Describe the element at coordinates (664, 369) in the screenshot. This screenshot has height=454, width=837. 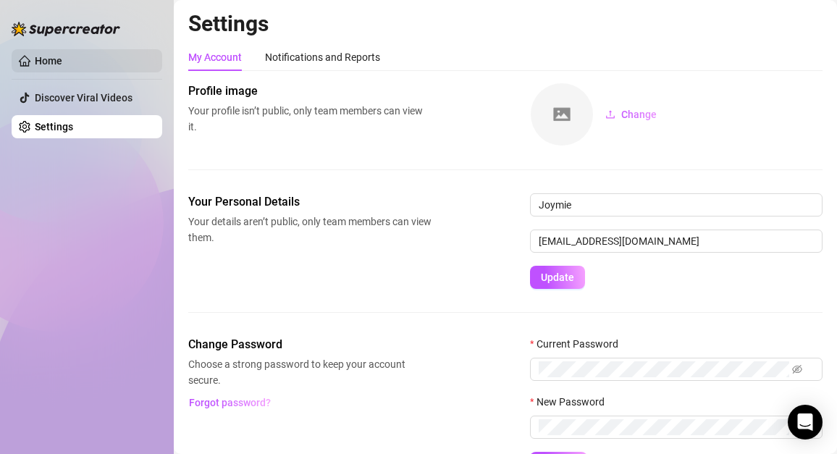
I see `input: Current Password` at that location.